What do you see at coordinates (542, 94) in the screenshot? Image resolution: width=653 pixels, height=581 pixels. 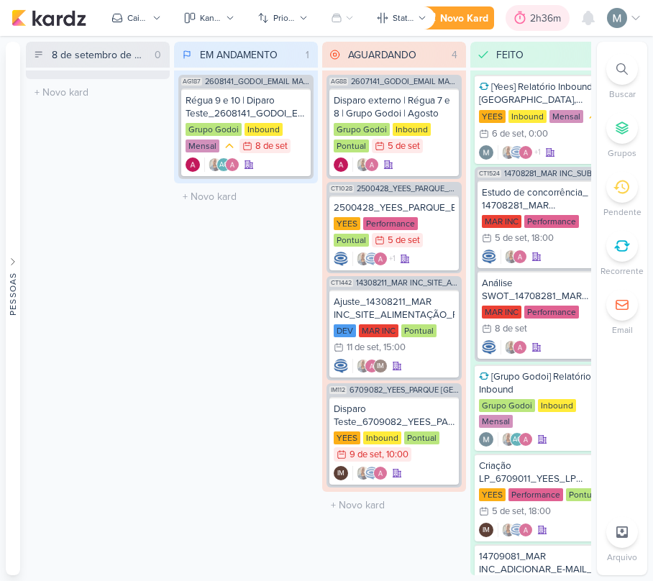 I see `div: [Yees] Relatório Inbound - Campinas, Sorocaba e São Paulo` at bounding box center [542, 94].